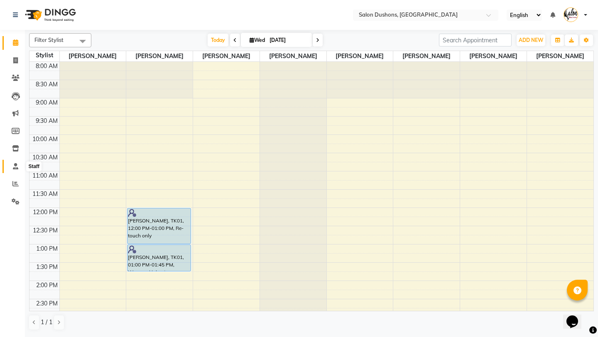 This screenshot has width=598, height=337. What do you see at coordinates (218, 40) in the screenshot?
I see `span: Today` at bounding box center [218, 40].